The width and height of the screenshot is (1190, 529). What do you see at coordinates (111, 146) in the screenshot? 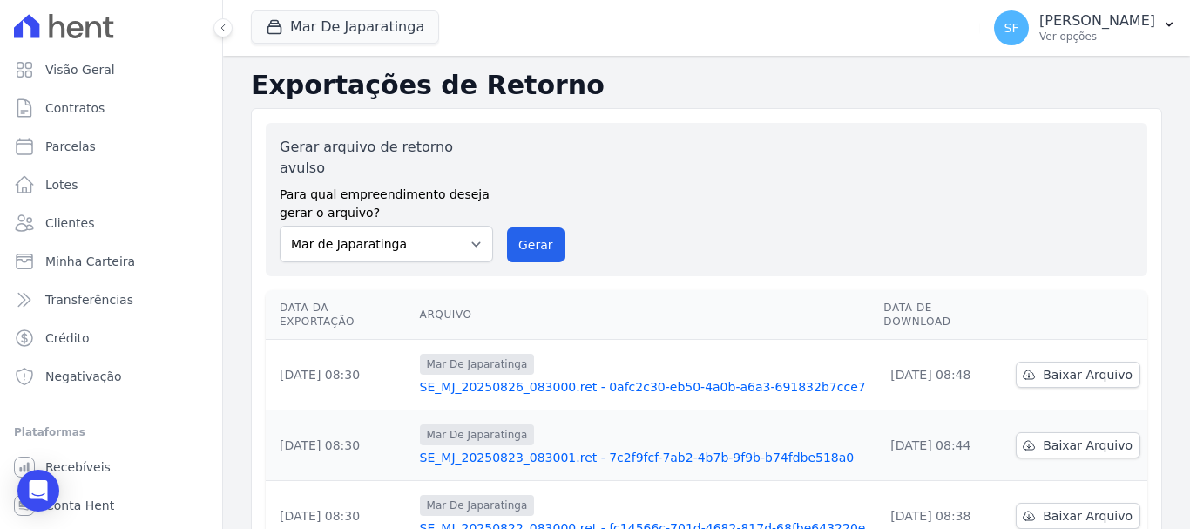
I see `a: Parcelas` at bounding box center [111, 146].